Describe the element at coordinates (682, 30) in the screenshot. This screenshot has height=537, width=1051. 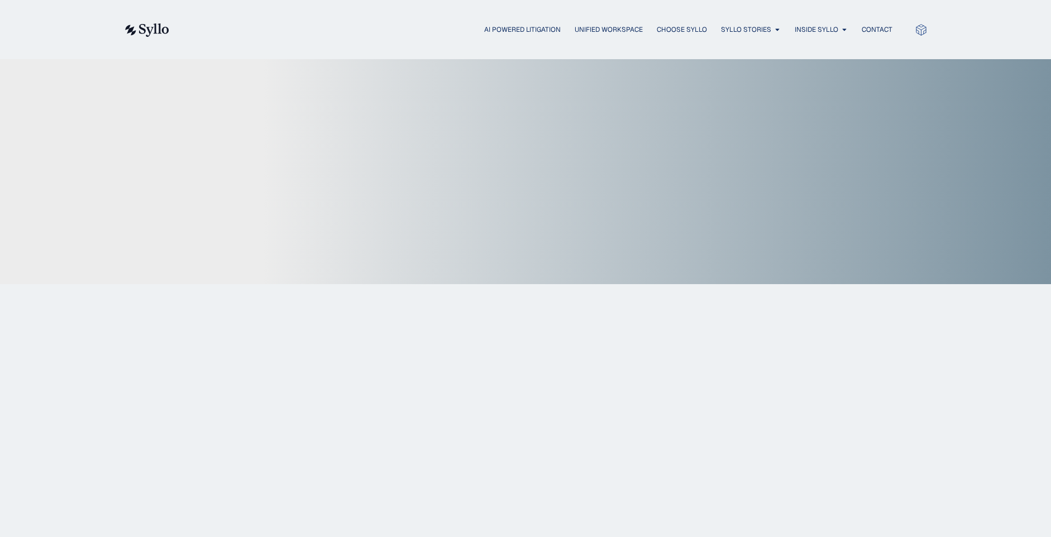
I see `span: Choose Syllo` at that location.